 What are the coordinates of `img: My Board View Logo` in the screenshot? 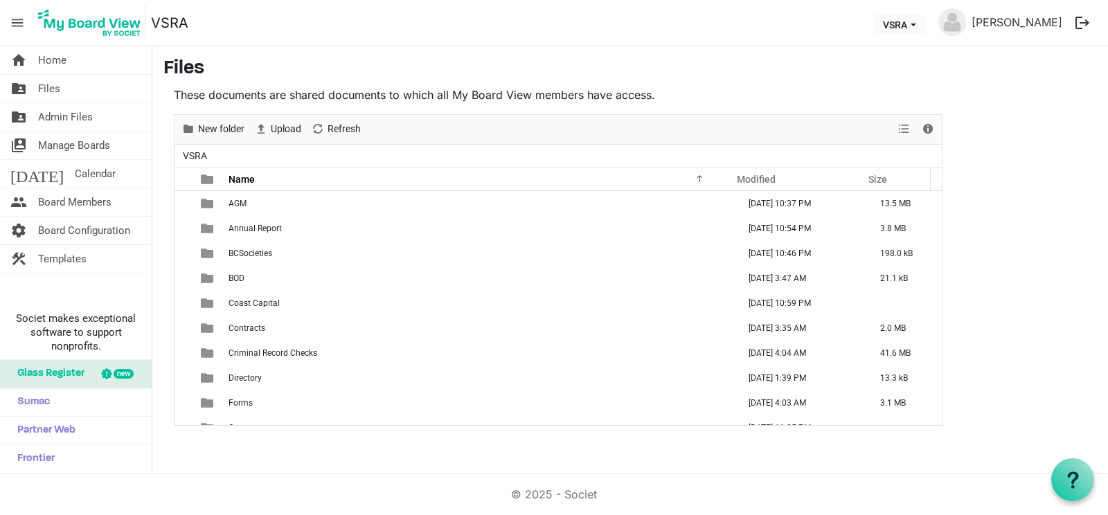 It's located at (89, 23).